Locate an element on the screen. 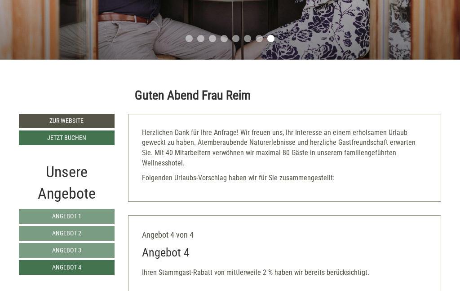  p: Folgenden Urlaubs-Vorschlag haben wir für Sie zusammengestellt: is located at coordinates (285, 178).